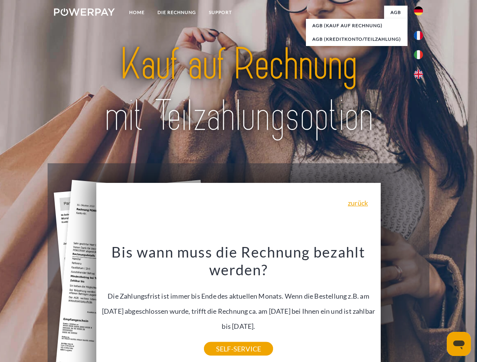 The height and width of the screenshot is (362, 477). What do you see at coordinates (418, 74) in the screenshot?
I see `img: en` at bounding box center [418, 74].